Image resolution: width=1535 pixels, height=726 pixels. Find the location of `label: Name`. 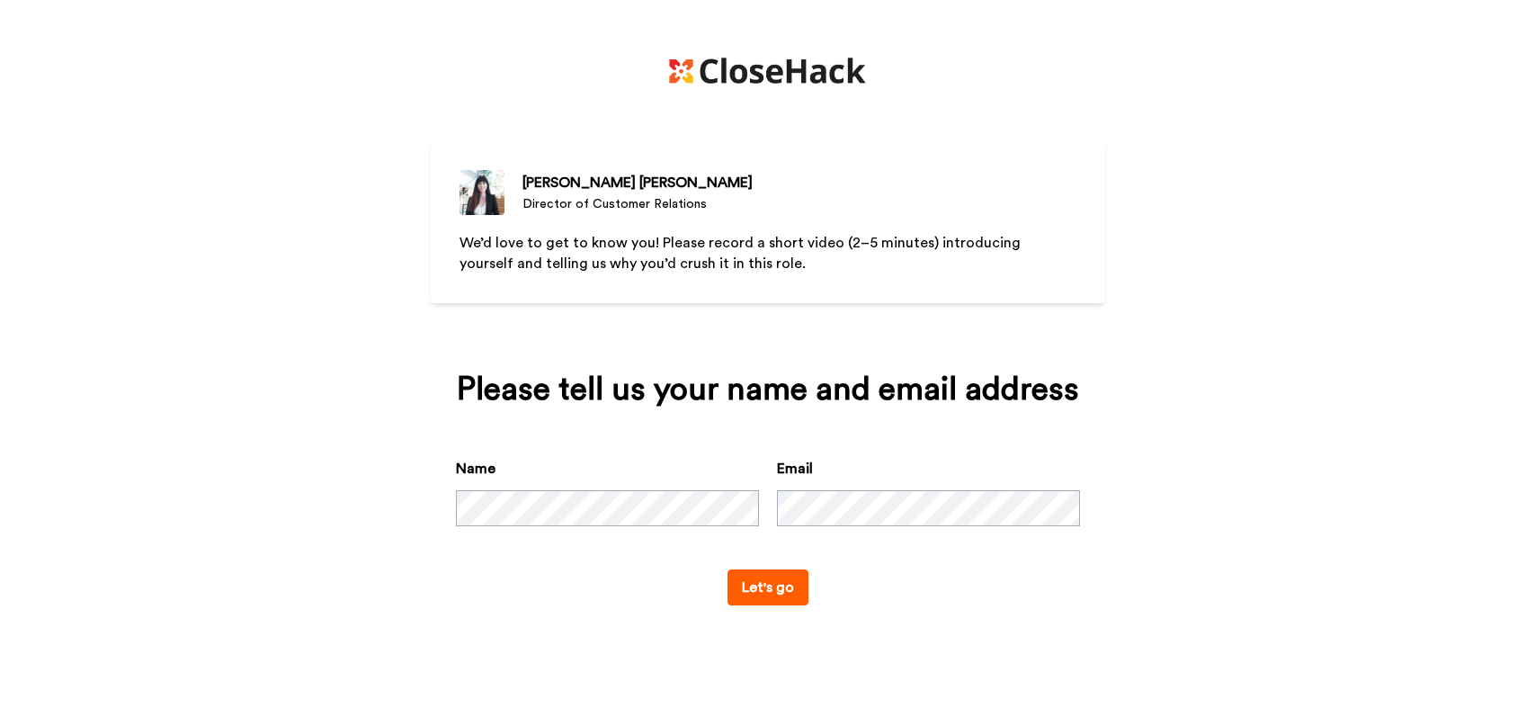

label: Name is located at coordinates (476, 469).